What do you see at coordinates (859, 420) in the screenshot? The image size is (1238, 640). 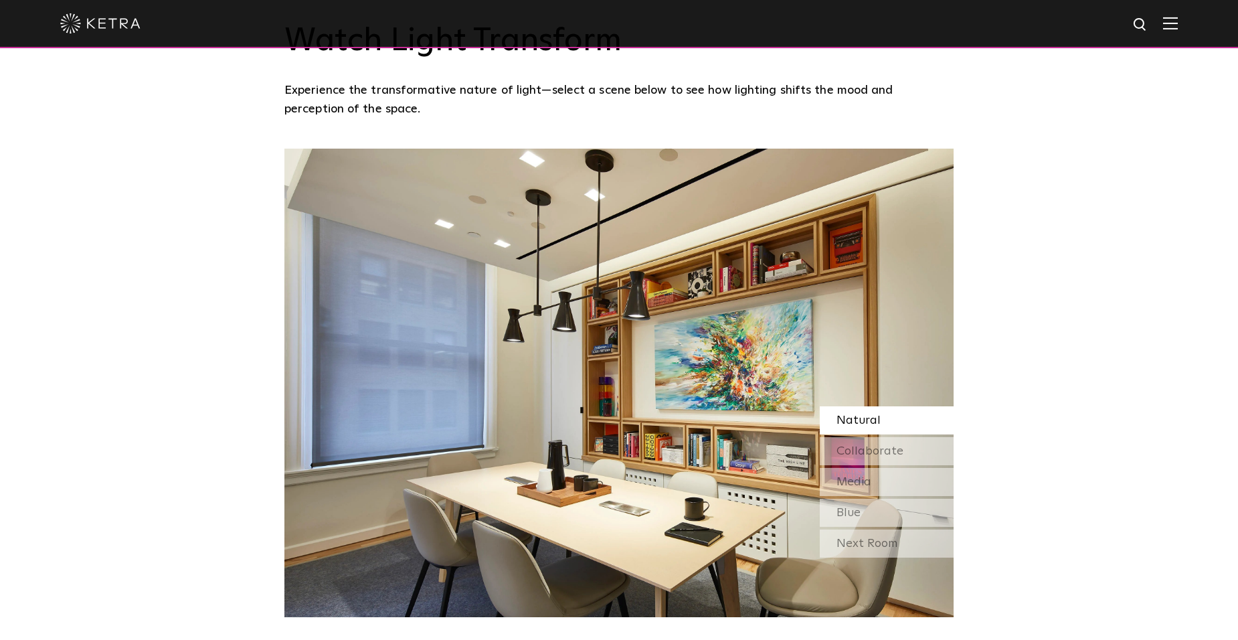 I see `span: Natural` at bounding box center [859, 420].